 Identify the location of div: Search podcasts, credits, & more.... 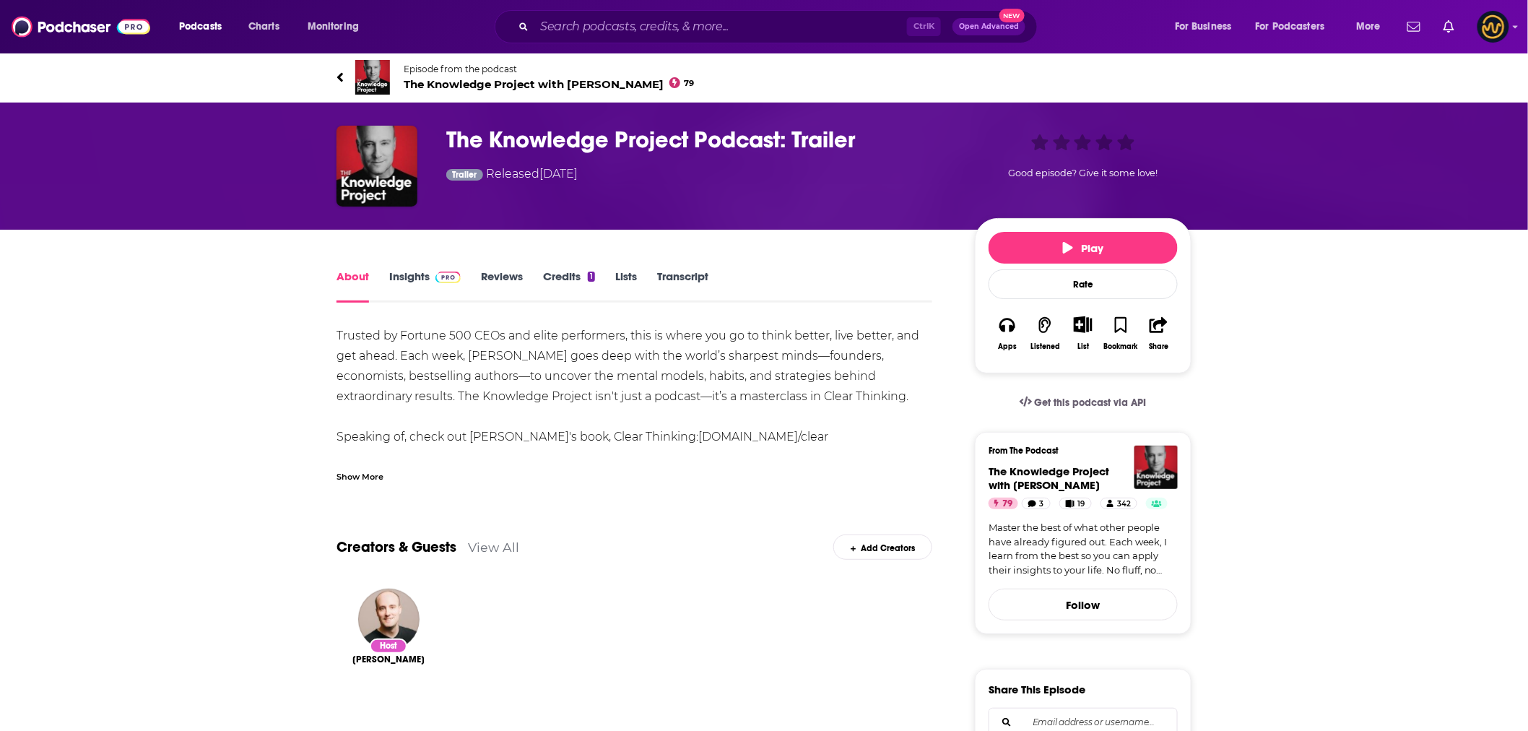
(780, 27).